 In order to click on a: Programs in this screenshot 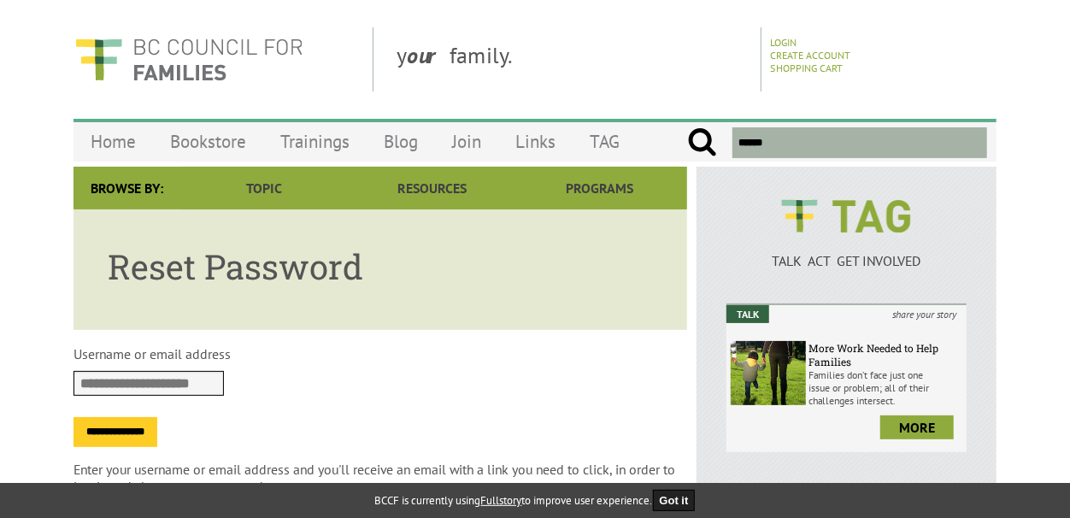, I will do `click(600, 188)`.